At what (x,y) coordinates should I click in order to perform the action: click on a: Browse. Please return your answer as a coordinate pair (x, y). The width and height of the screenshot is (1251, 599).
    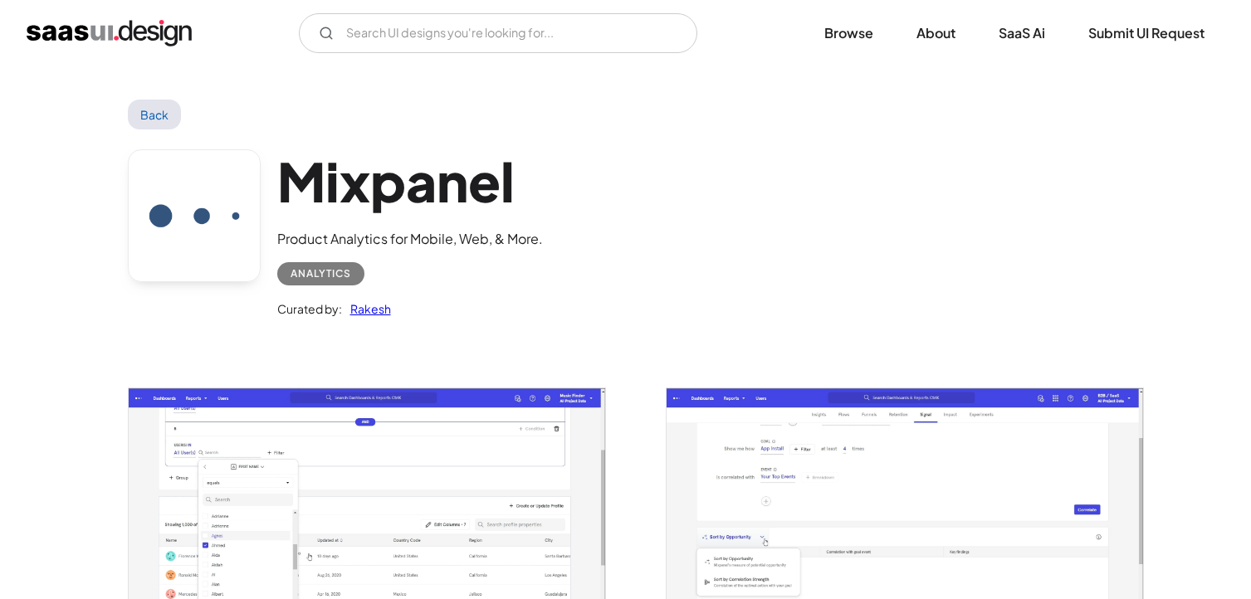
    Looking at the image, I should click on (848, 33).